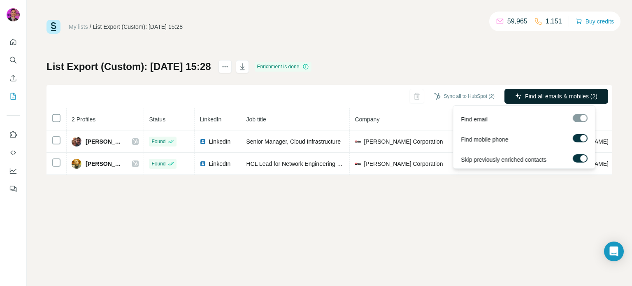  Describe the element at coordinates (13, 189) in the screenshot. I see `button: Feedback` at that location.